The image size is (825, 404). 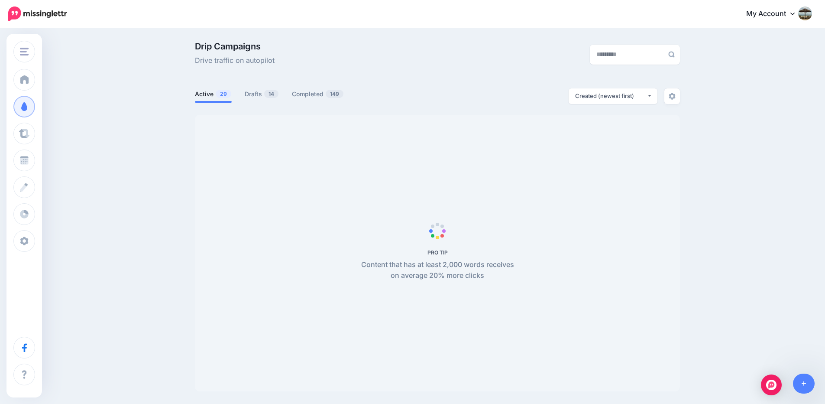 What do you see at coordinates (24, 52) in the screenshot?
I see `img: menu.png` at bounding box center [24, 52].